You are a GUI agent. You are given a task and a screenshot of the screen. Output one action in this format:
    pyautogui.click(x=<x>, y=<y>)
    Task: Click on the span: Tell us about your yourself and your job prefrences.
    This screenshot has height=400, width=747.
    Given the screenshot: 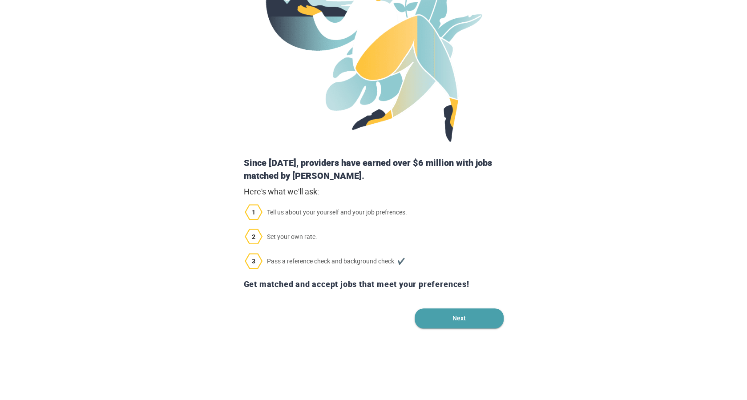 What is the action you would take?
    pyautogui.click(x=374, y=212)
    